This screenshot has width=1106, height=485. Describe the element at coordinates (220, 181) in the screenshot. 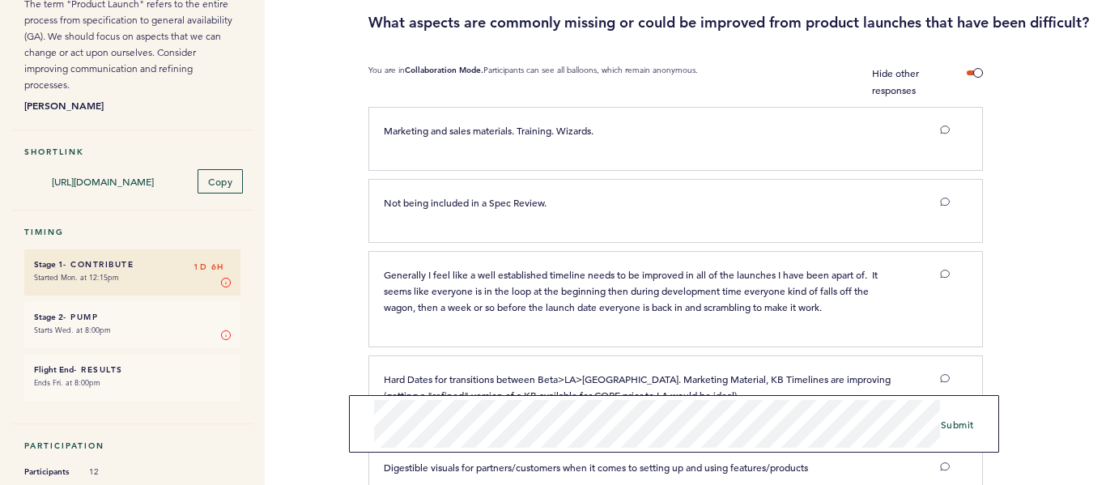

I see `button: Copy` at that location.